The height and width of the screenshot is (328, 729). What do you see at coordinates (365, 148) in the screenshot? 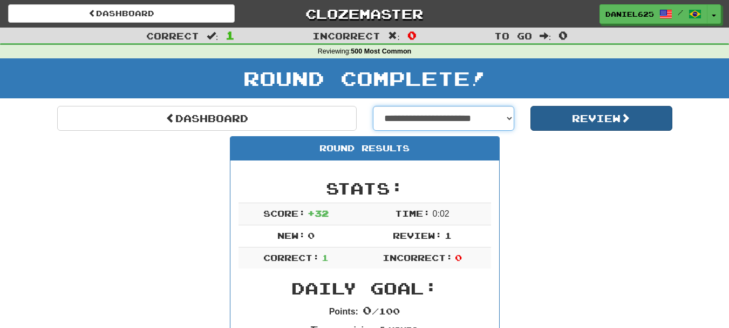
I see `div: Round Results` at bounding box center [365, 148].